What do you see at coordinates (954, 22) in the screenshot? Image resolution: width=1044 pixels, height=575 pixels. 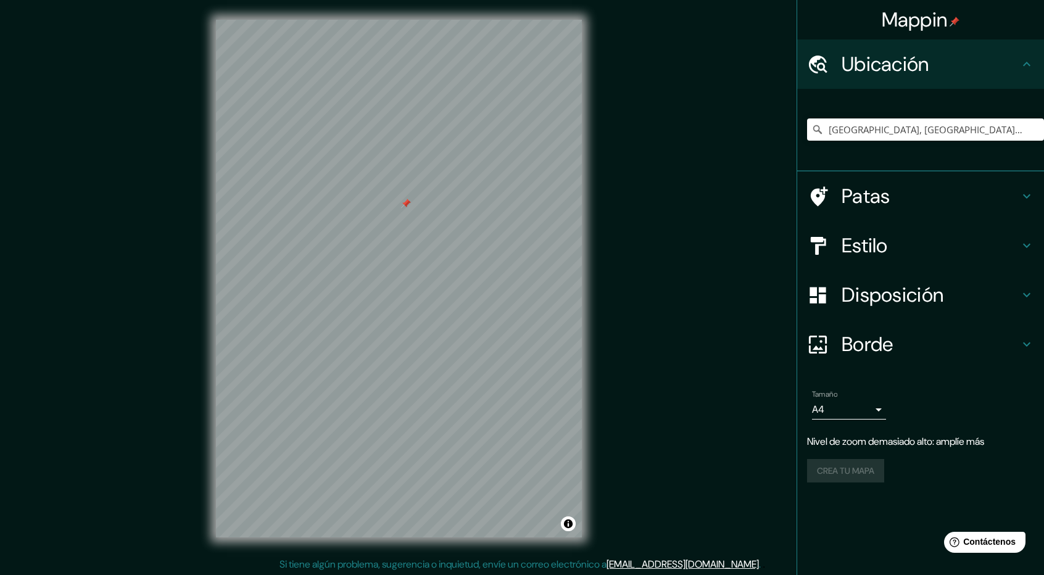 I see `img: pin-icon.png` at bounding box center [954, 22].